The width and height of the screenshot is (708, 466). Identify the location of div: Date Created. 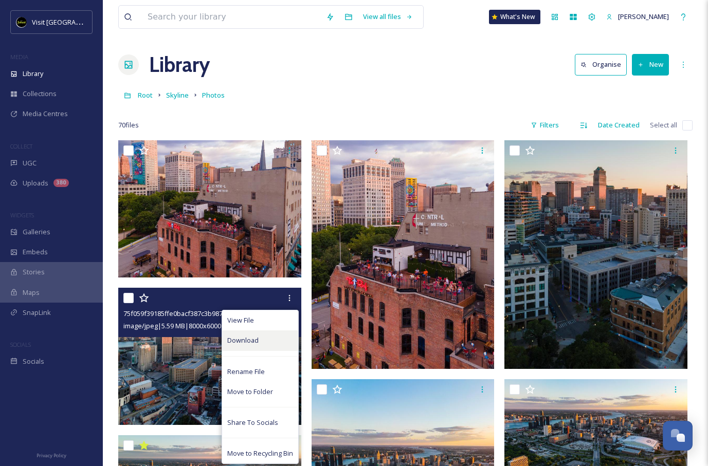
(618, 125).